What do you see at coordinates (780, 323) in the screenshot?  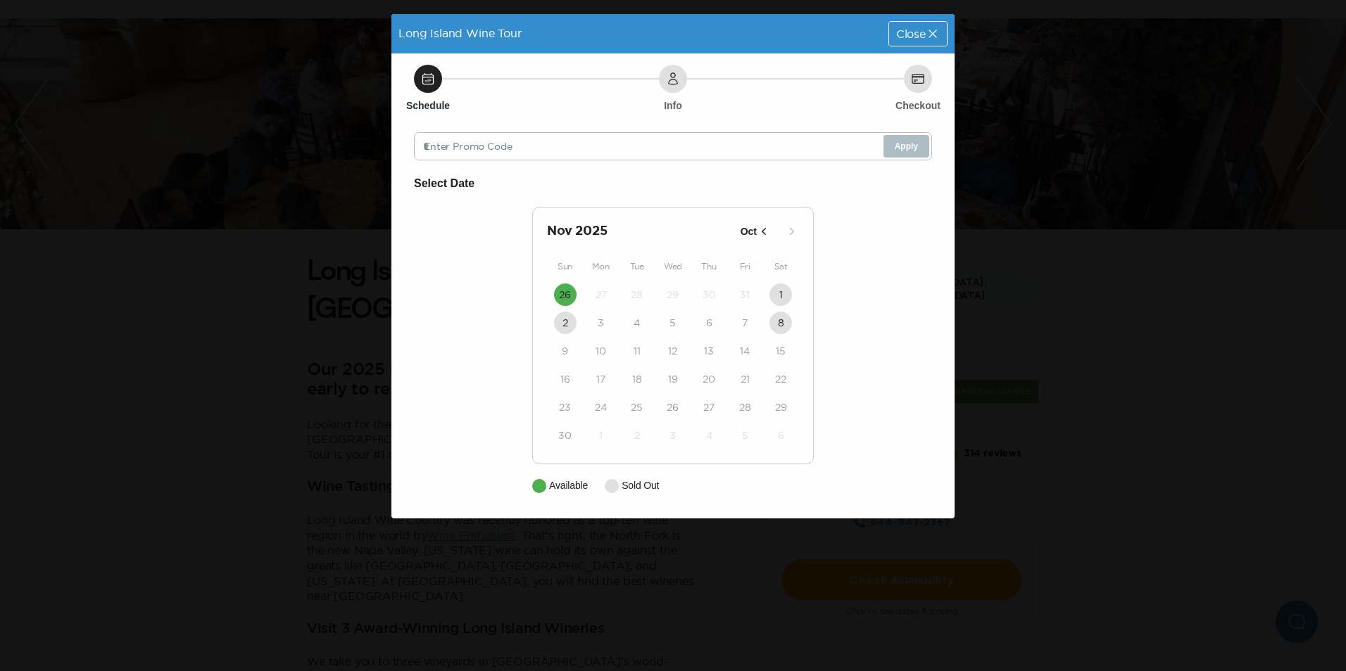 I see `button: 8` at bounding box center [780, 323].